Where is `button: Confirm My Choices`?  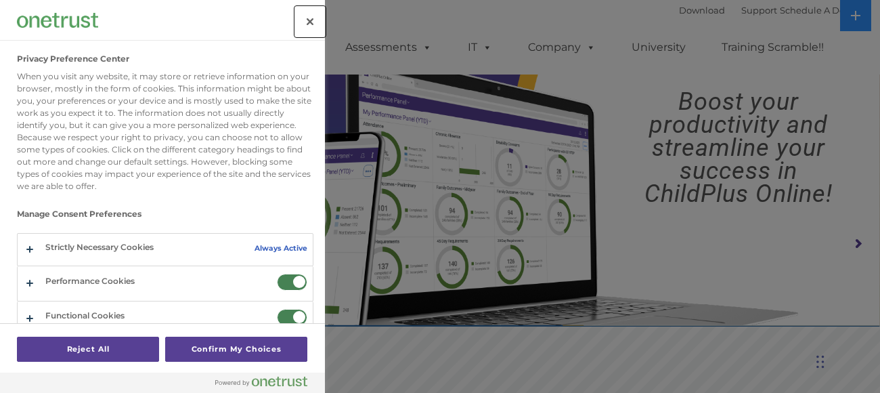 button: Confirm My Choices is located at coordinates (236, 349).